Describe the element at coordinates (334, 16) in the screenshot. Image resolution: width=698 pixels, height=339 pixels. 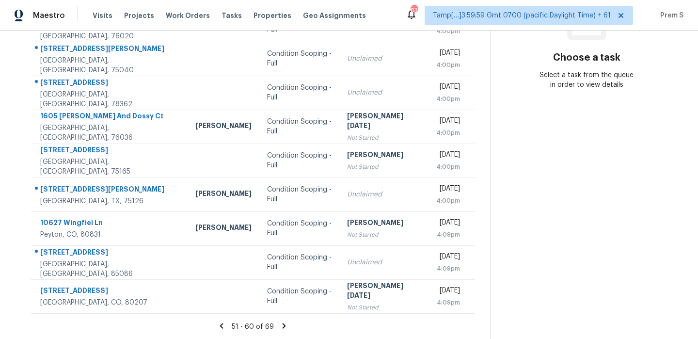
I see `span: Geo Assignments` at that location.